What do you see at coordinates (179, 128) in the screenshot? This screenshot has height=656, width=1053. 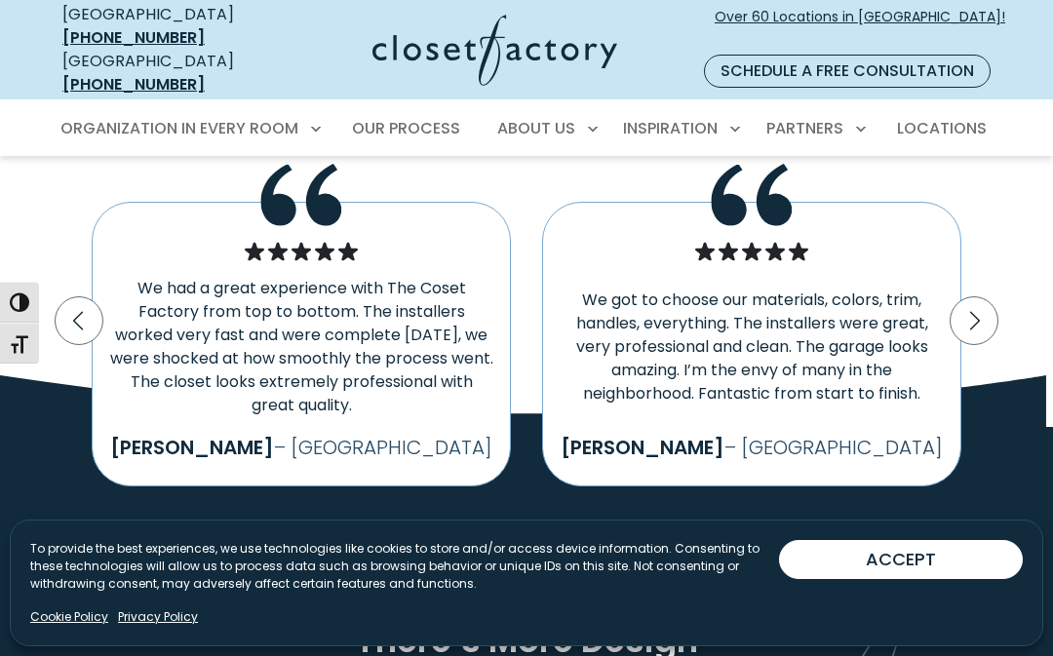 I see `span: Organization in Every Room` at bounding box center [179, 128].